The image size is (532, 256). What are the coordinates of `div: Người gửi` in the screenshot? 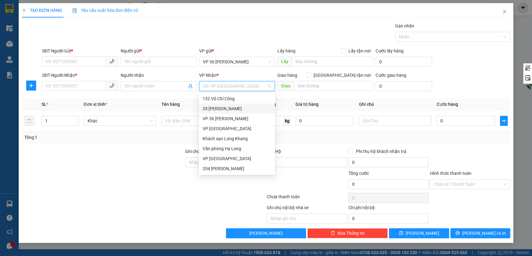 It's located at (159, 51).